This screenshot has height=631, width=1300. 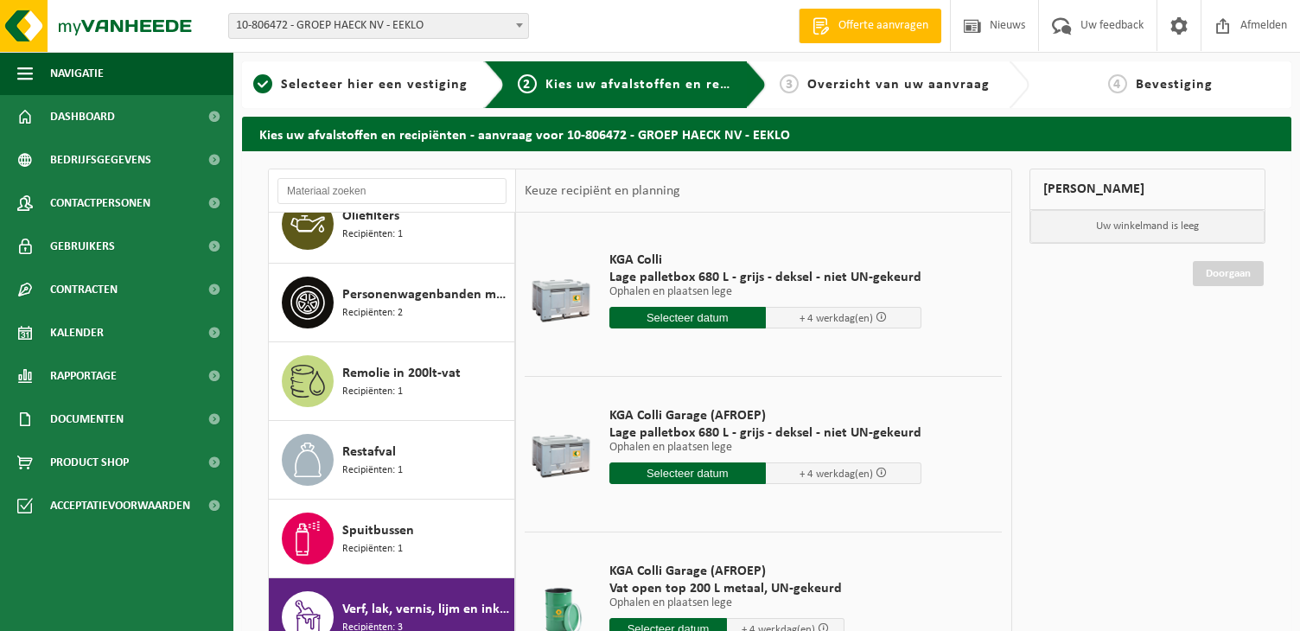 What do you see at coordinates (263, 84) in the screenshot?
I see `span: 1` at bounding box center [263, 84].